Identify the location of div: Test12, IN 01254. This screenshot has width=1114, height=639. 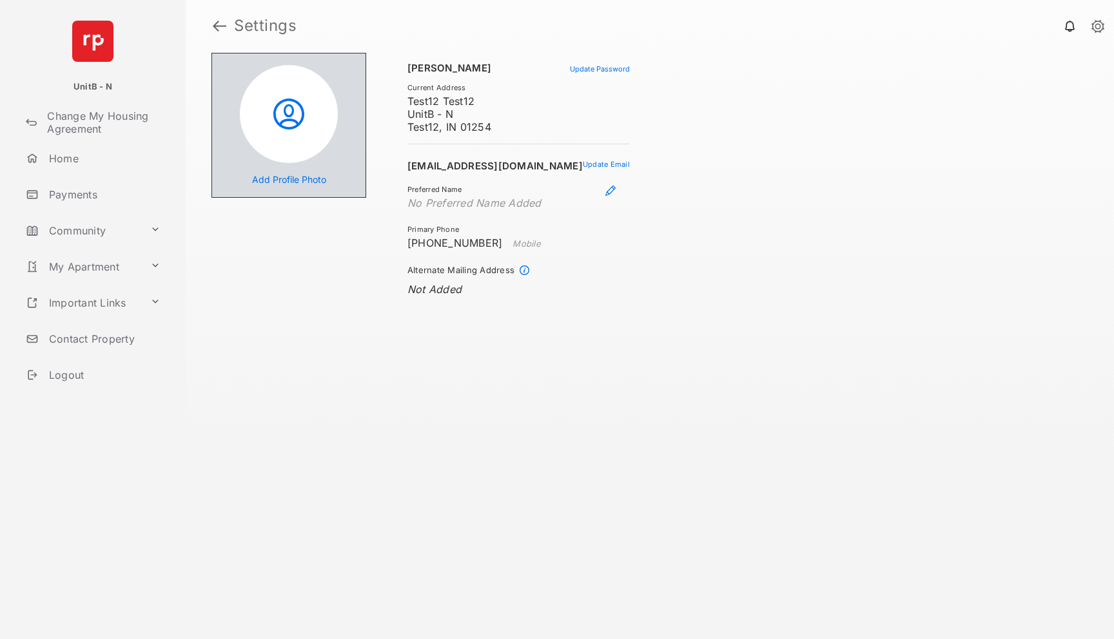
(449, 127).